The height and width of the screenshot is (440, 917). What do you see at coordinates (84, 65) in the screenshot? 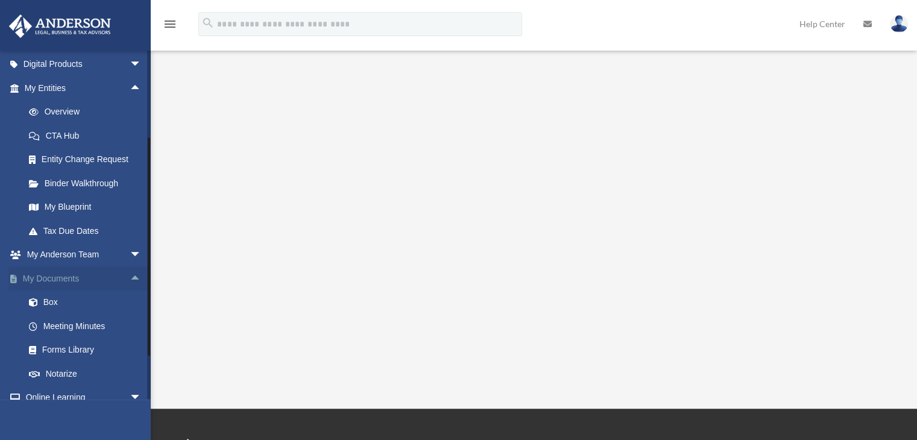
I see `a: Digital Productsarrow_drop_down` at bounding box center [84, 65].